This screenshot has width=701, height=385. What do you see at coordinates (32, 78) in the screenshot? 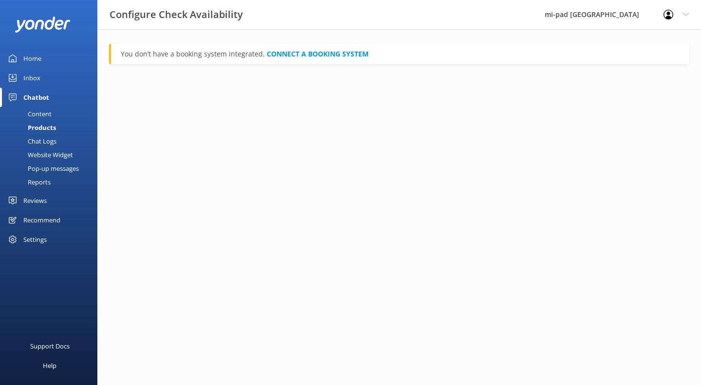
I see `div: Inbox` at bounding box center [32, 78].